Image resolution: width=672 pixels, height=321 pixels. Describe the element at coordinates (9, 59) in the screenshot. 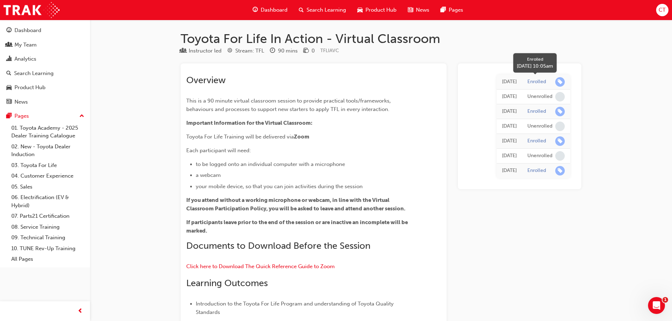

I see `span: chart-icon` at that location.